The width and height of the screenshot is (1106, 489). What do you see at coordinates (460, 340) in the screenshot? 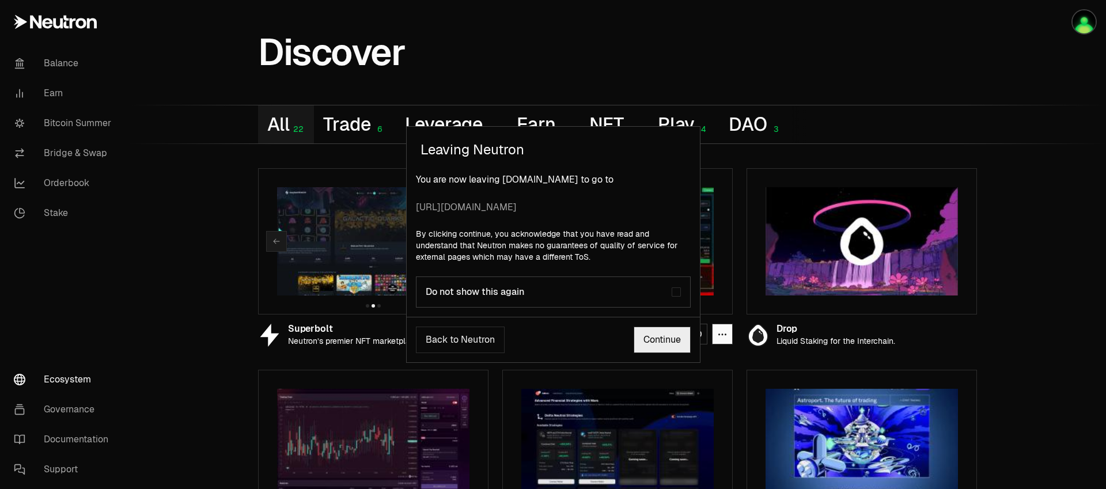
I see `button: Back to Neutron` at bounding box center [460, 340].